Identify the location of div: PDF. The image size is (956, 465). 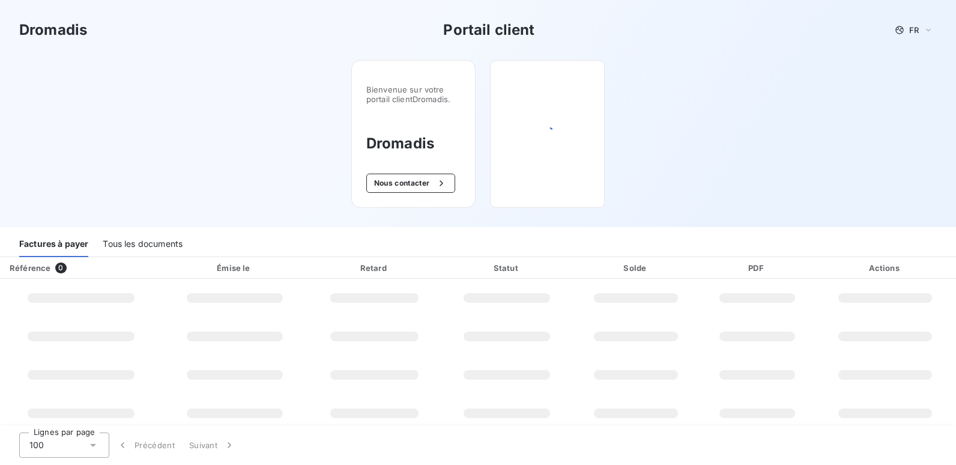
(757, 268).